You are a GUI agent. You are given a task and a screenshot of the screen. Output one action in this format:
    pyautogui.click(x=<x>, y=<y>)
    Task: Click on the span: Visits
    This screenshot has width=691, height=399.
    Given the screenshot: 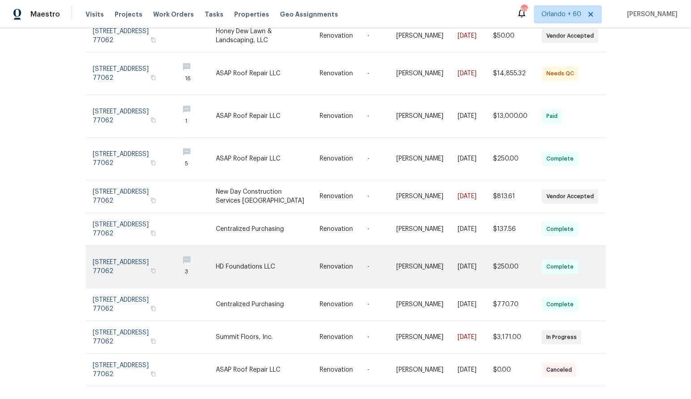 What is the action you would take?
    pyautogui.click(x=95, y=14)
    